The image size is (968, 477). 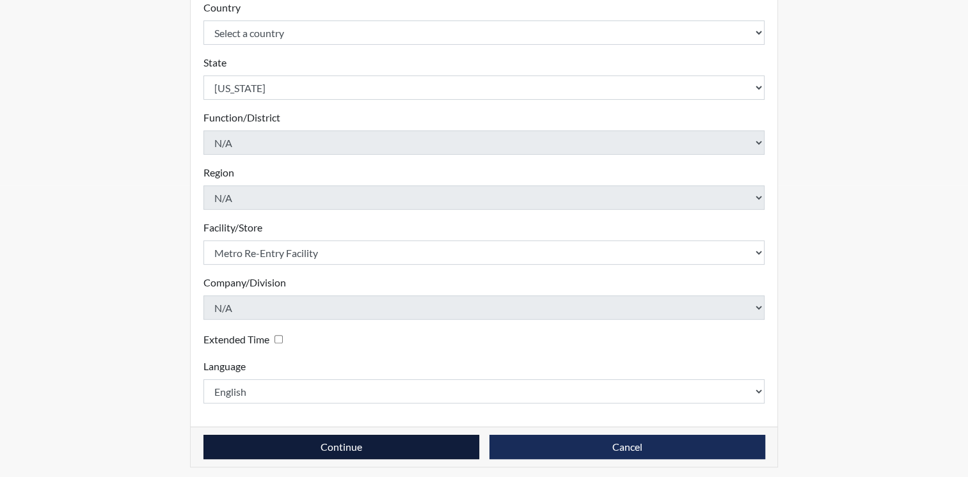 What do you see at coordinates (341, 447) in the screenshot?
I see `button: Continue` at bounding box center [341, 447].